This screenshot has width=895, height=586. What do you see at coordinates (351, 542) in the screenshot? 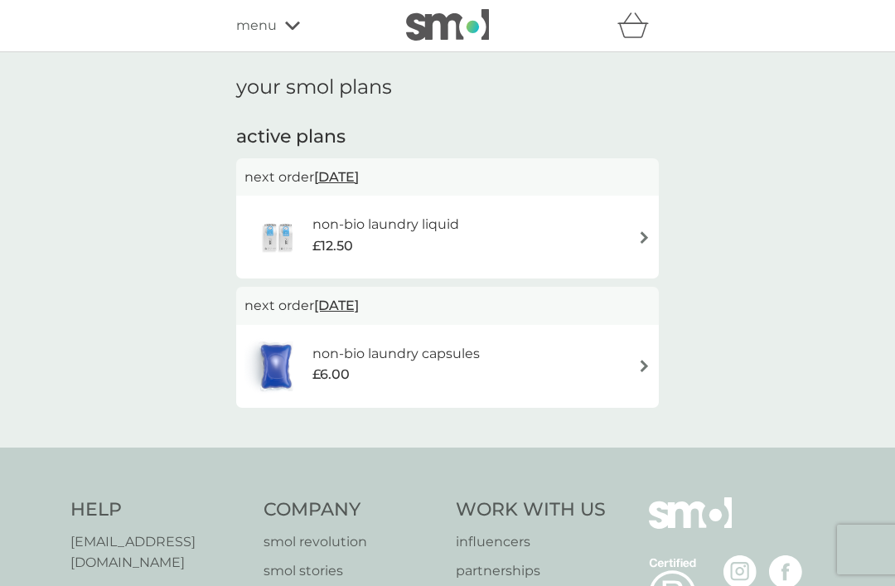
I see `p: smol revolution` at bounding box center [351, 542].